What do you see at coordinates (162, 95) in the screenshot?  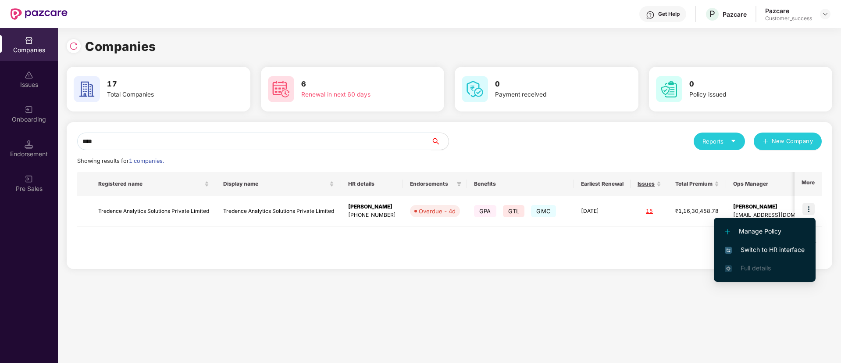 I see `div: Total Companies` at bounding box center [162, 95].